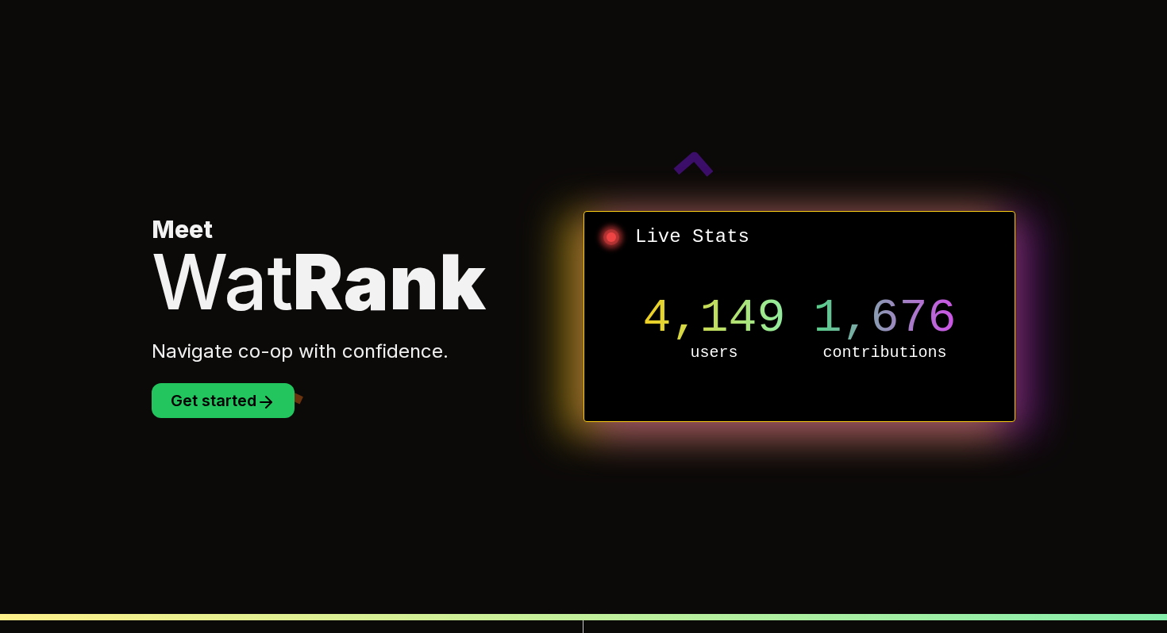 The width and height of the screenshot is (1167, 633). What do you see at coordinates (713, 353) in the screenshot?
I see `p: users` at bounding box center [713, 353].